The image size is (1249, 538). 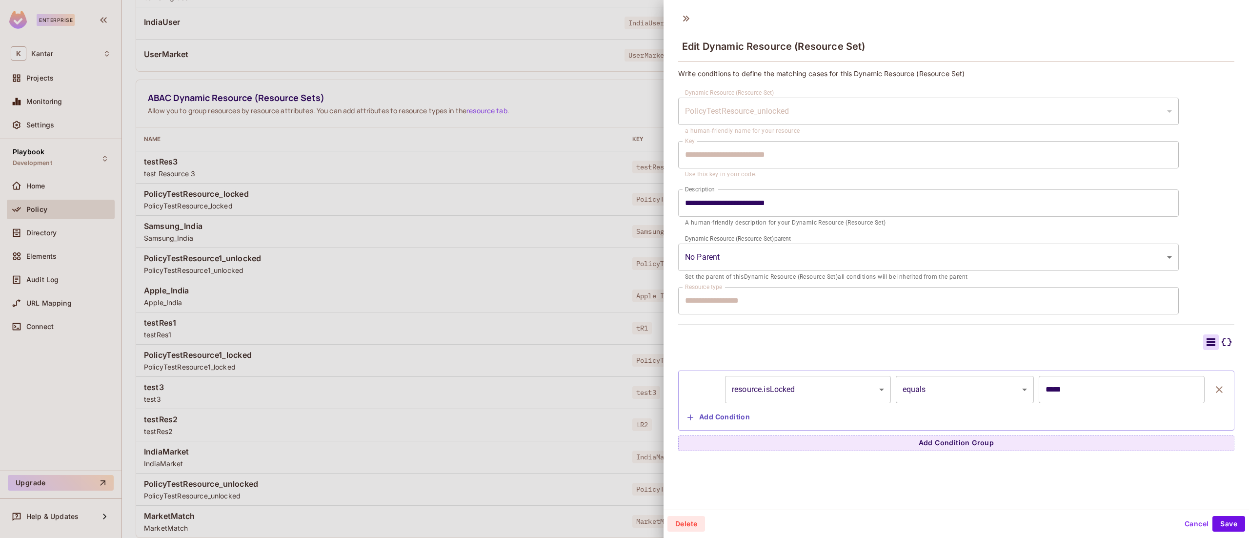 I want to click on p: A human-friendly description for your Dynamic Resource (Resource Set), so click(x=929, y=223).